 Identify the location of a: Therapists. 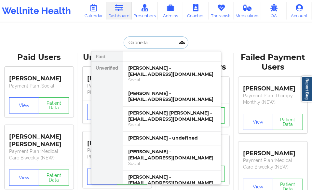
(221, 11).